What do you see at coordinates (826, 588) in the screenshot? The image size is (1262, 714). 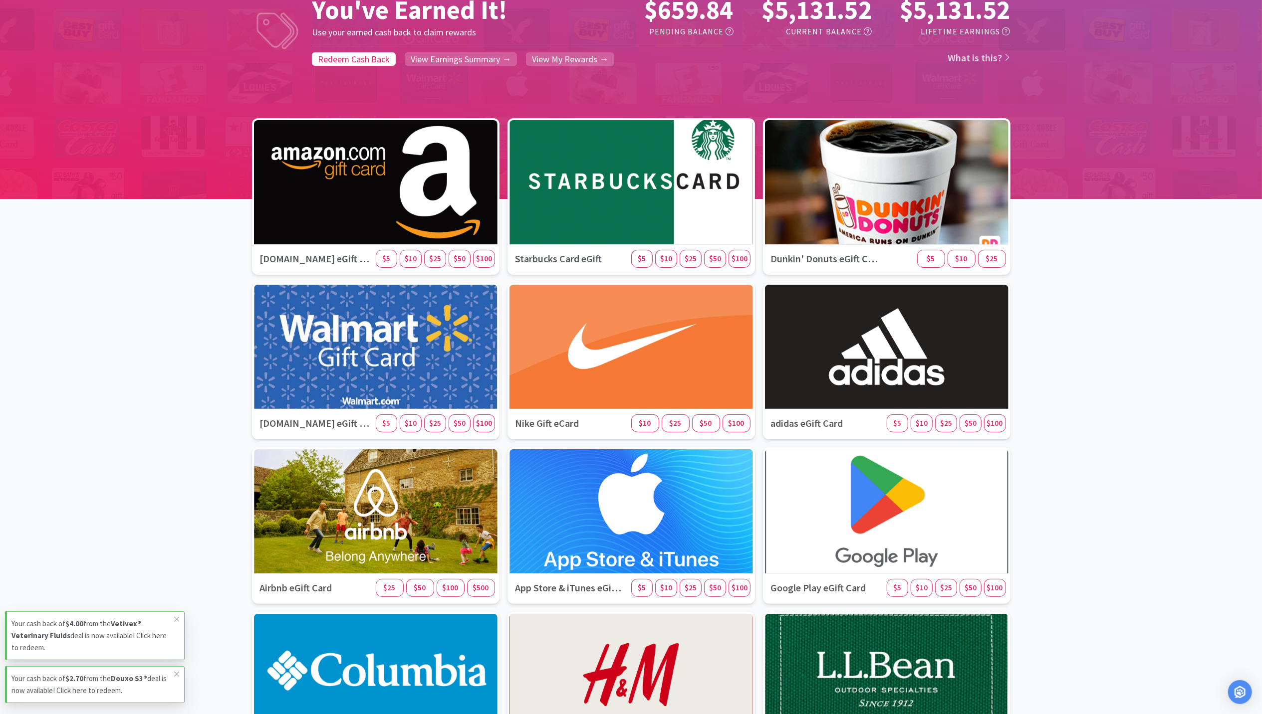 I see `h3: Google Play eGift Card` at bounding box center [826, 588].